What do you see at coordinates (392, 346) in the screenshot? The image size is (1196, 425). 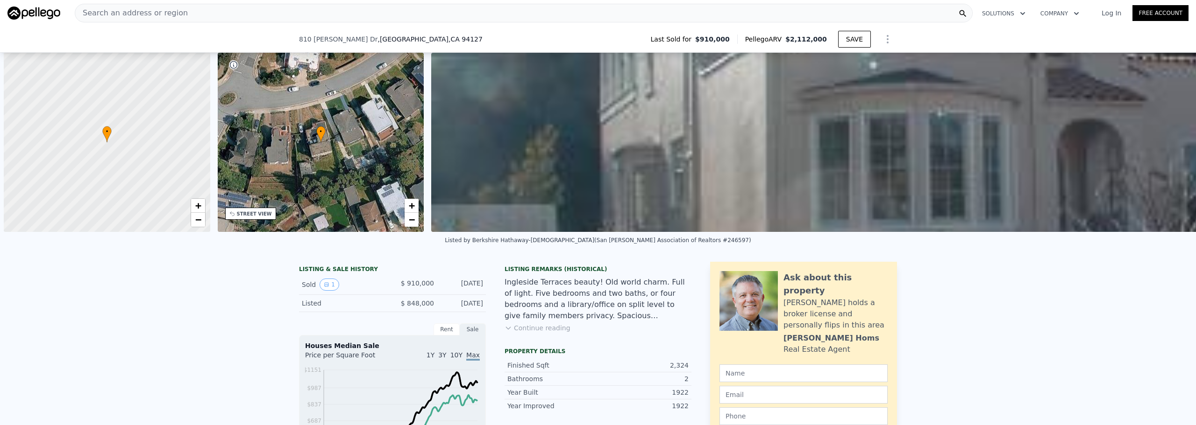 I see `div: Houses Median Sale` at bounding box center [392, 346].